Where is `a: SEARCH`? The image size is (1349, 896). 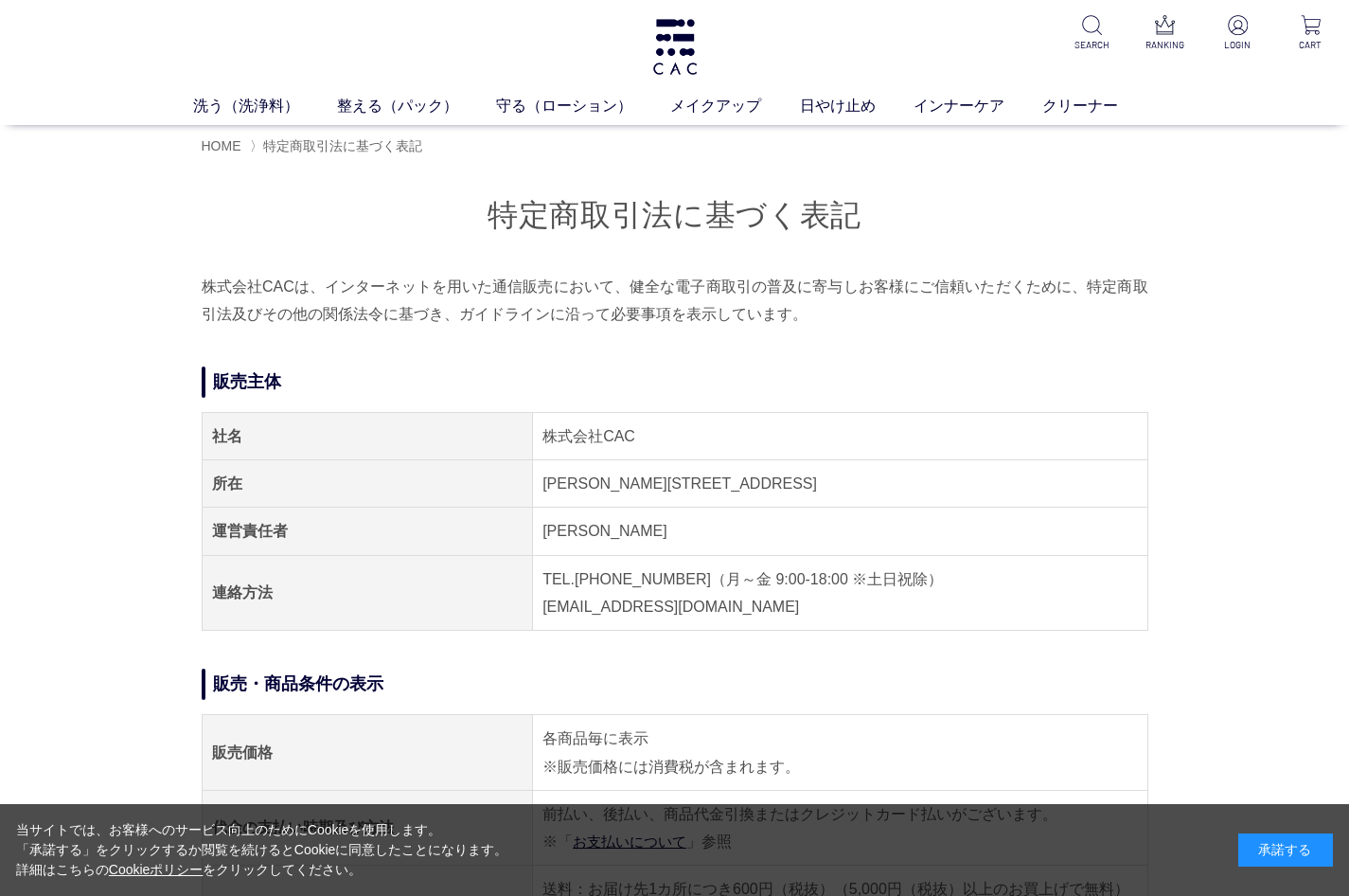
a: SEARCH is located at coordinates (1092, 33).